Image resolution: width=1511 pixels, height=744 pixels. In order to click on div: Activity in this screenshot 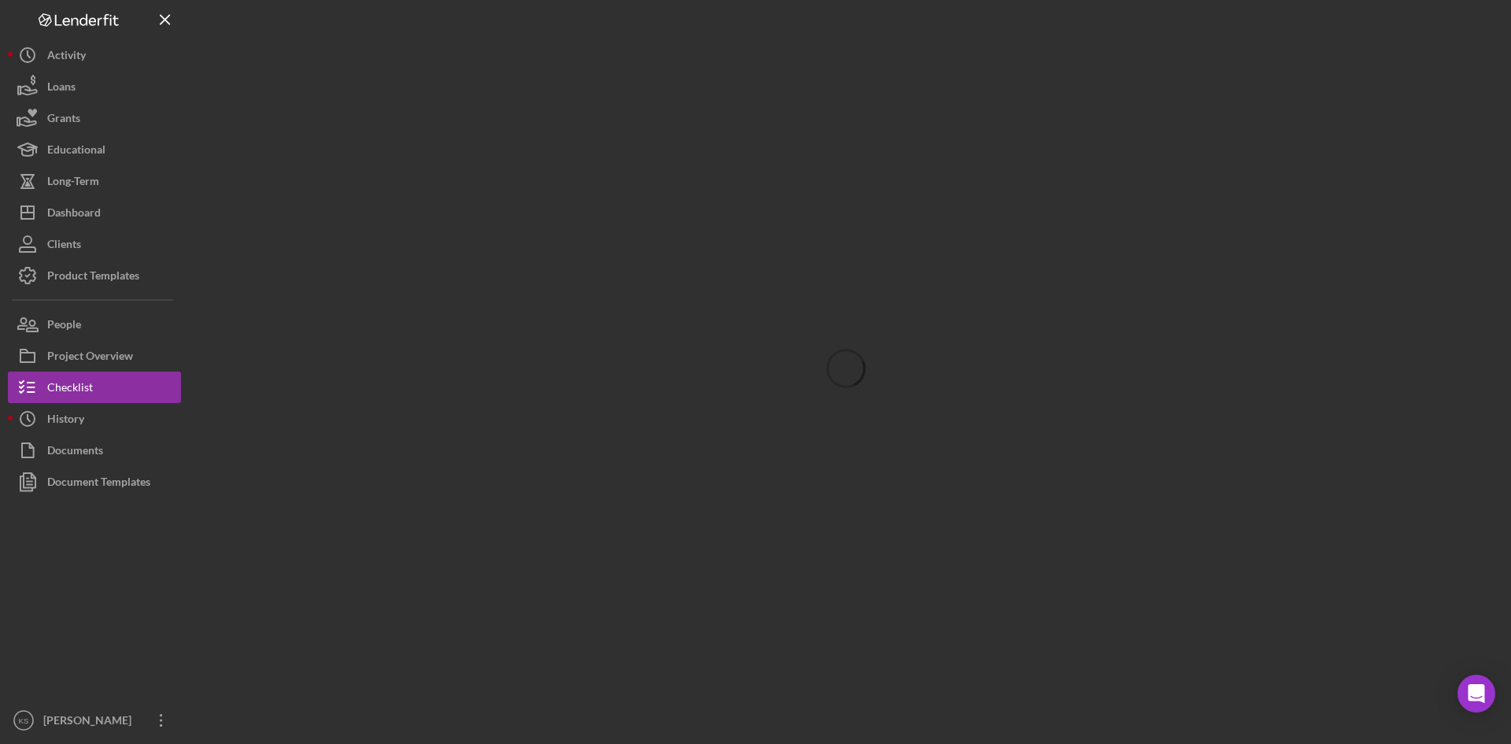, I will do `click(66, 57)`.